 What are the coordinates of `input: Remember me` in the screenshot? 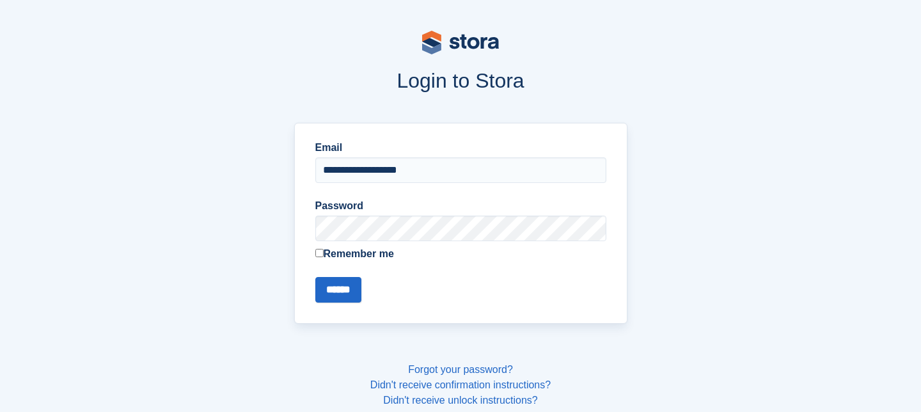 It's located at (319, 253).